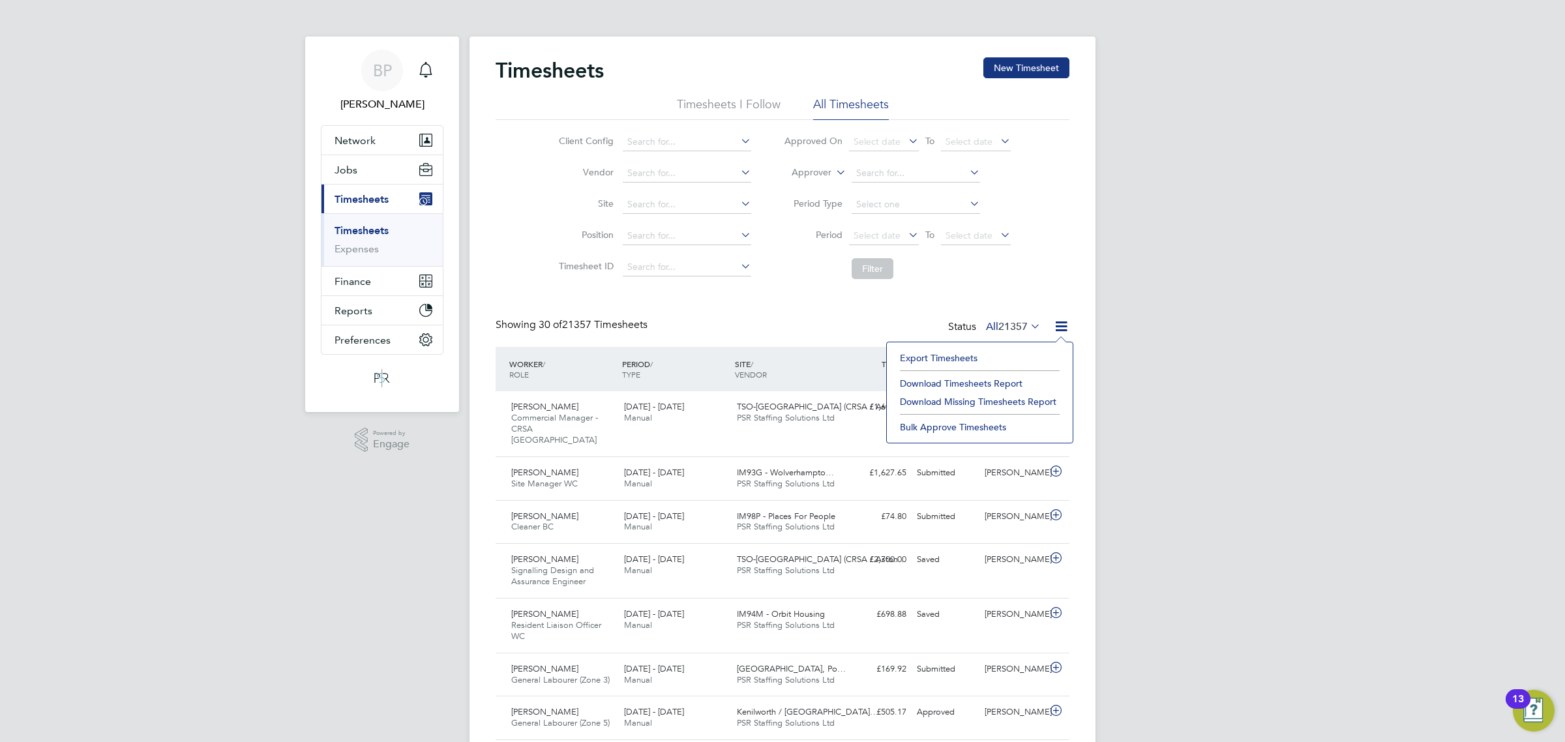 Image resolution: width=1565 pixels, height=742 pixels. Describe the element at coordinates (813, 141) in the screenshot. I see `label: Approved On` at that location.